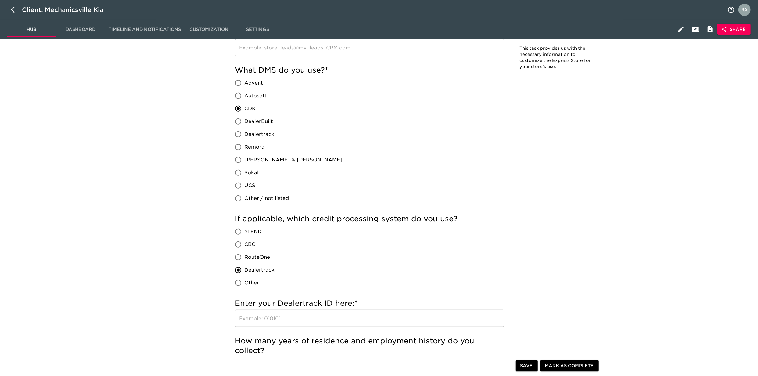 The image size is (758, 376). Describe the element at coordinates (209, 29) in the screenshot. I see `span: Customization` at that location.